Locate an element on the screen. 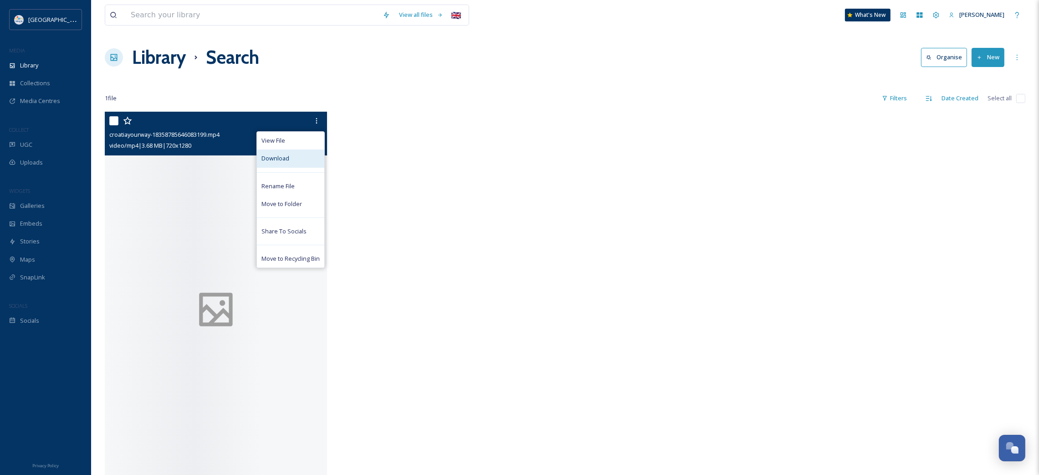  div: What's New is located at coordinates (868, 15).